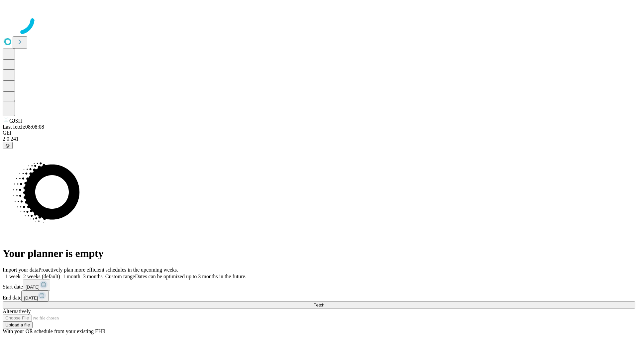  What do you see at coordinates (319, 253) in the screenshot?
I see `h1: Your planner is empty` at bounding box center [319, 253].